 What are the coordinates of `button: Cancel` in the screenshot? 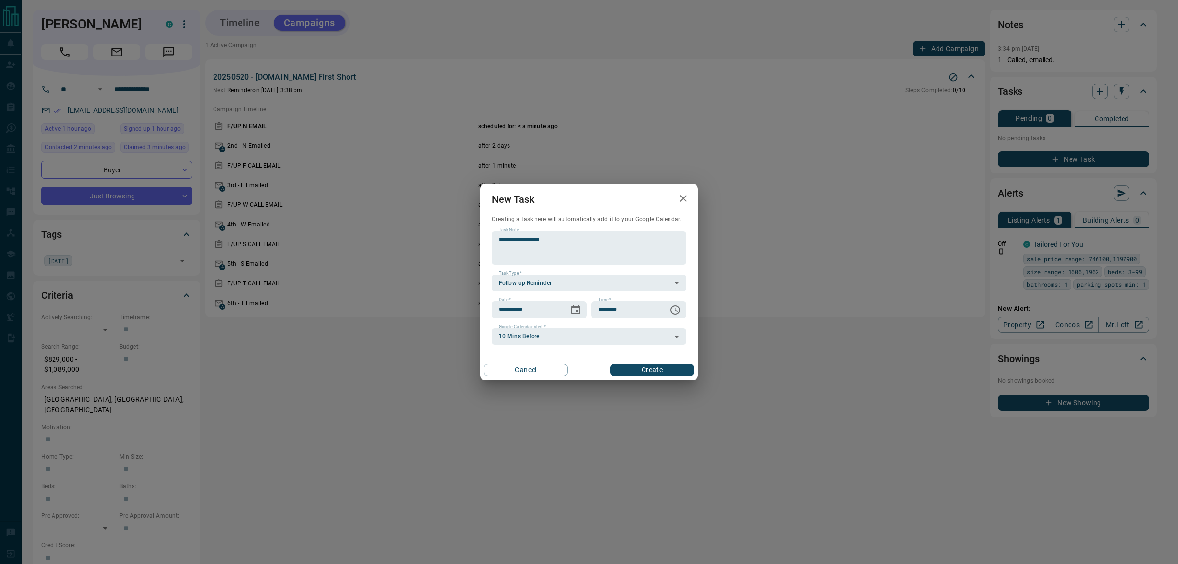 It's located at (526, 370).